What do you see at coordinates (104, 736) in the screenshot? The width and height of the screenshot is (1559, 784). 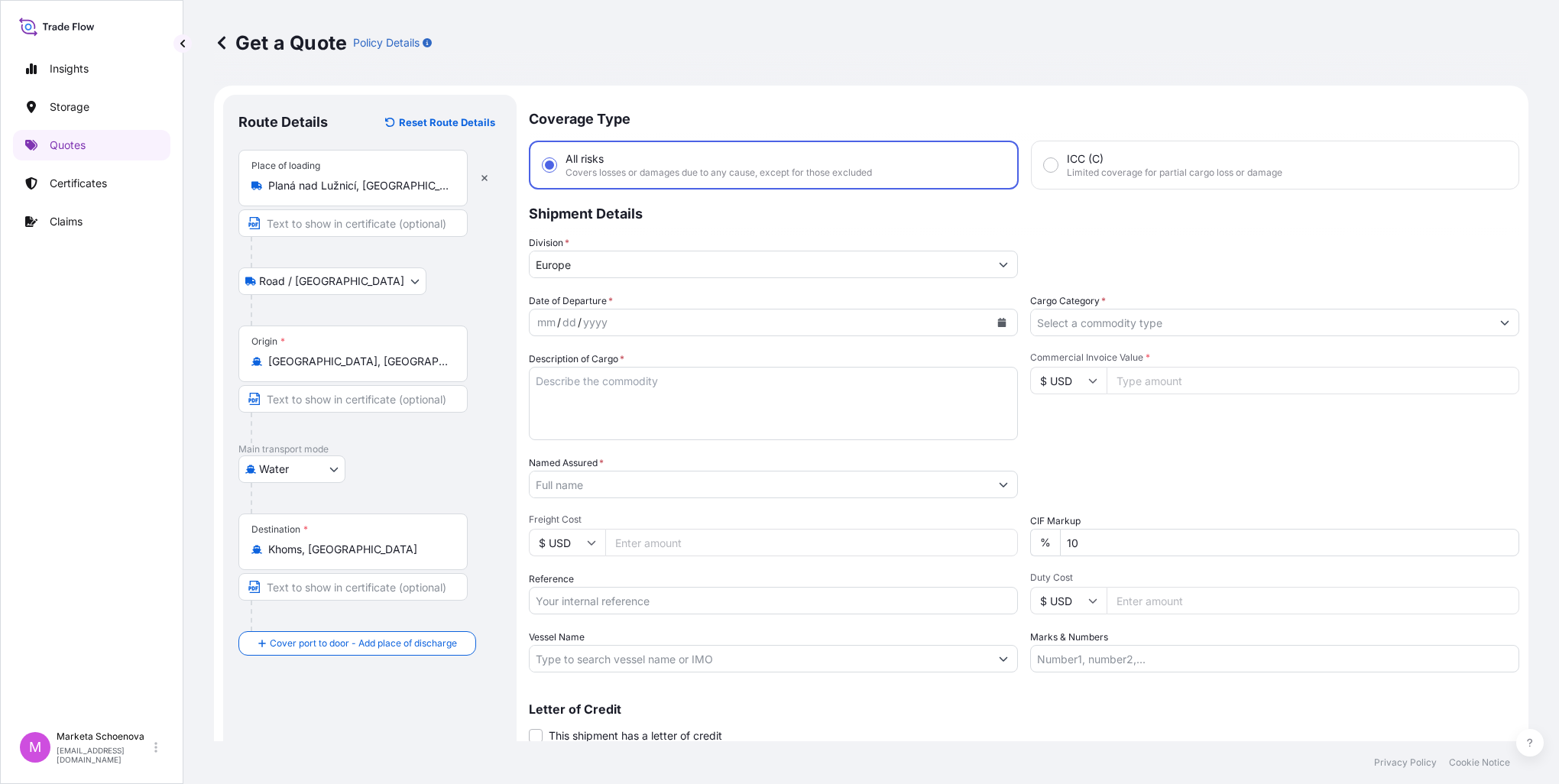 I see `p: Marketa Schoenova` at bounding box center [104, 736].